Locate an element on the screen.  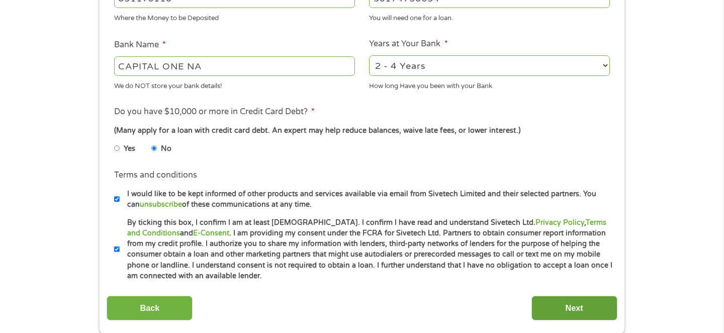
div: We do NOT store your bank details! is located at coordinates (234, 84).